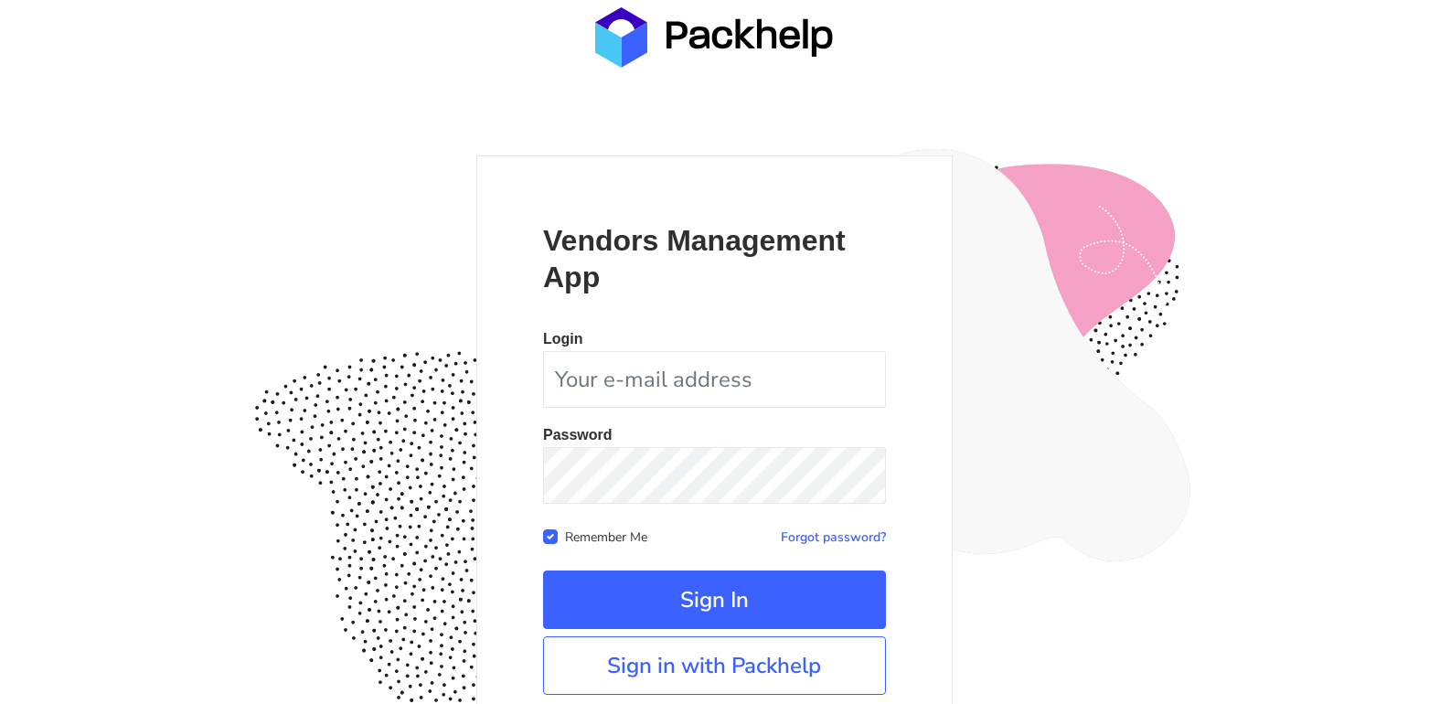  Describe the element at coordinates (714, 600) in the screenshot. I see `button: Sign In` at that location.